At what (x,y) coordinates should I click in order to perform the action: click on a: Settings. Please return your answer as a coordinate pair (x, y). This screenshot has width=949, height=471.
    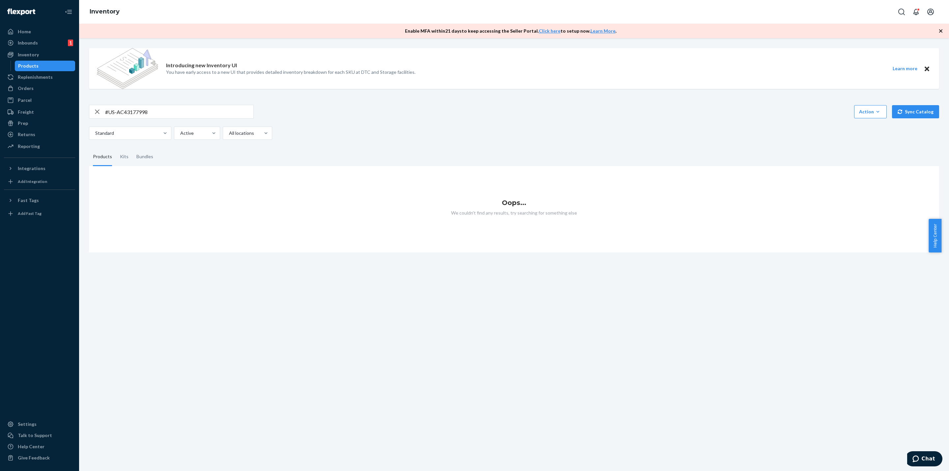
    Looking at the image, I should click on (40, 424).